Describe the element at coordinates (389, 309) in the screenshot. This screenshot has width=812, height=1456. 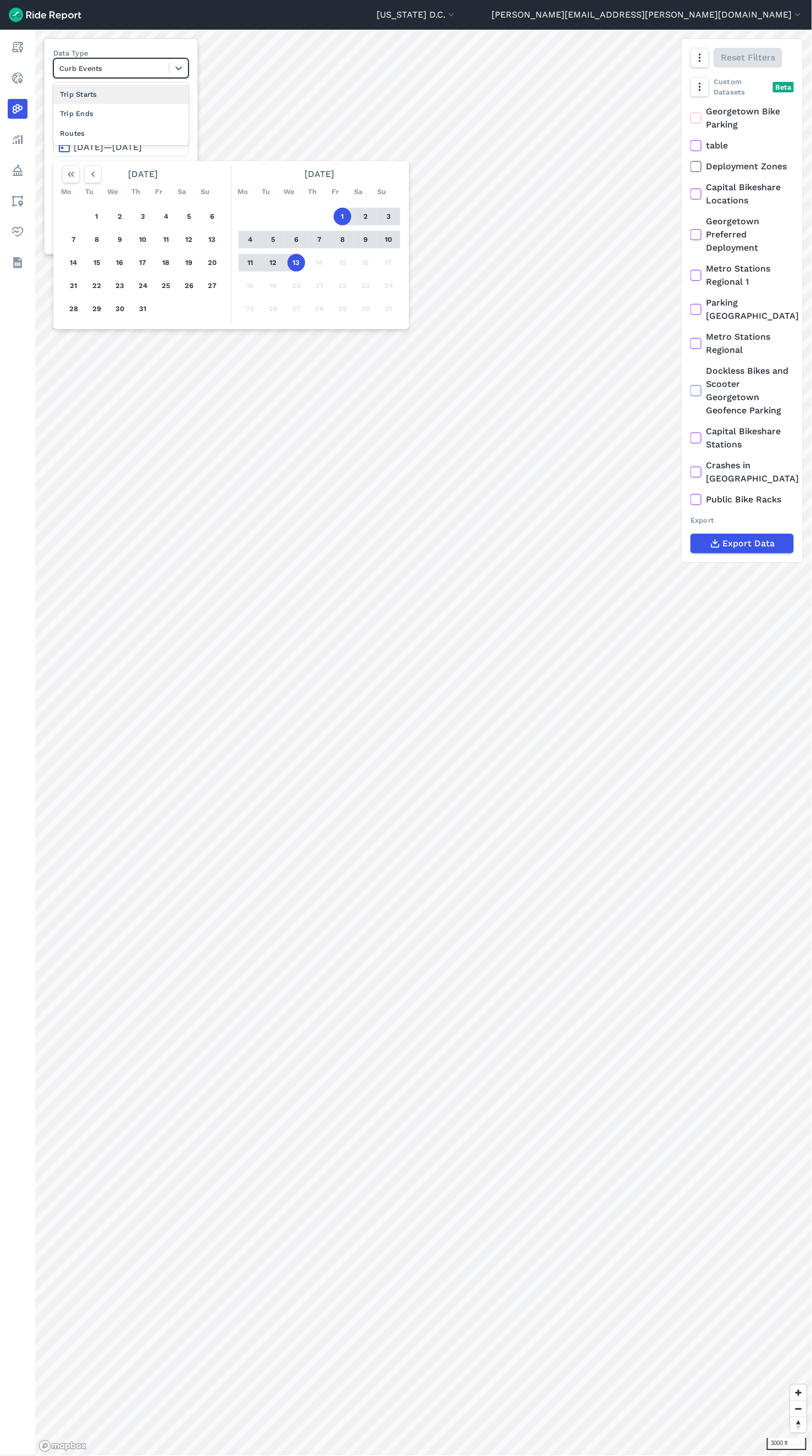
I see `button: 31` at that location.